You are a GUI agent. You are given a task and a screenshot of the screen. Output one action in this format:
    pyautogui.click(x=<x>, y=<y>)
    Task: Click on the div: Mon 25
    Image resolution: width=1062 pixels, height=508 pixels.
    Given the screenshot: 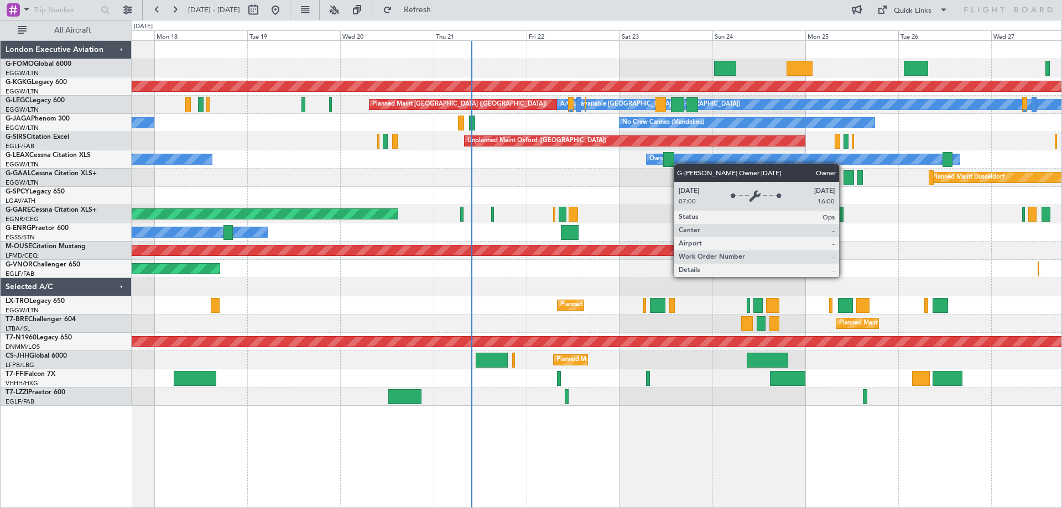 What is the action you would take?
    pyautogui.click(x=852, y=35)
    